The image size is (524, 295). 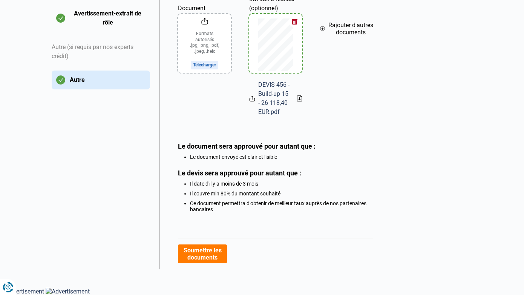 I want to click on img: Advertisement, so click(x=67, y=291).